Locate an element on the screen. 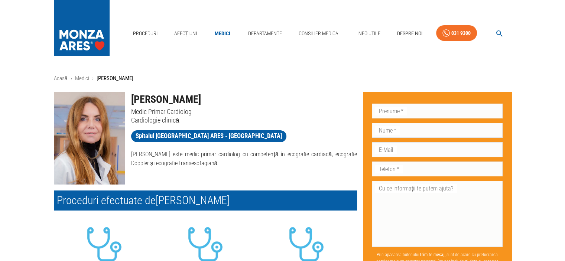  a: Acasă is located at coordinates (61, 78).